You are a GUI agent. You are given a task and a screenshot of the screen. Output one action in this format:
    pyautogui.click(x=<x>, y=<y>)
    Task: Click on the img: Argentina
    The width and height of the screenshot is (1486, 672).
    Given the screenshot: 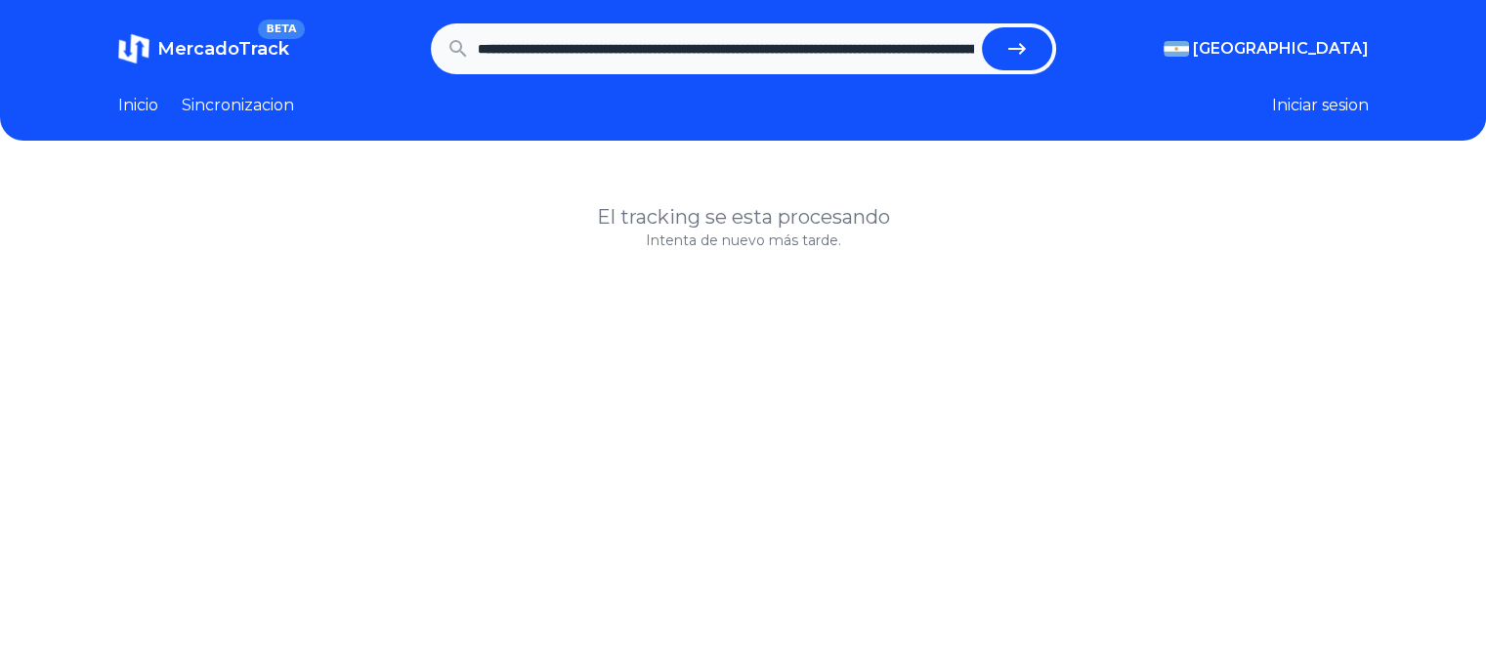 What is the action you would take?
    pyautogui.click(x=1177, y=49)
    